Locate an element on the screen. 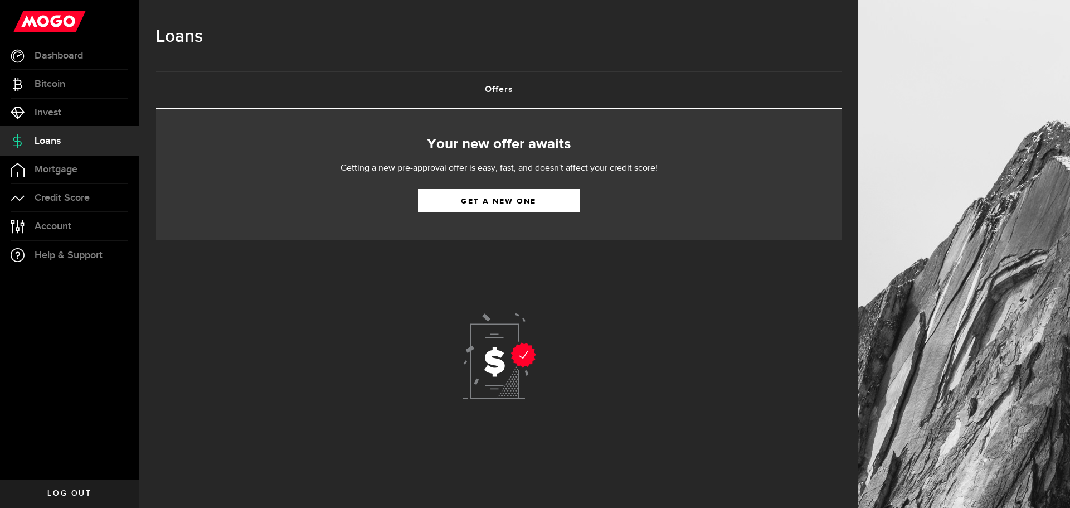 The width and height of the screenshot is (1070, 508). span: Invest is located at coordinates (48, 113).